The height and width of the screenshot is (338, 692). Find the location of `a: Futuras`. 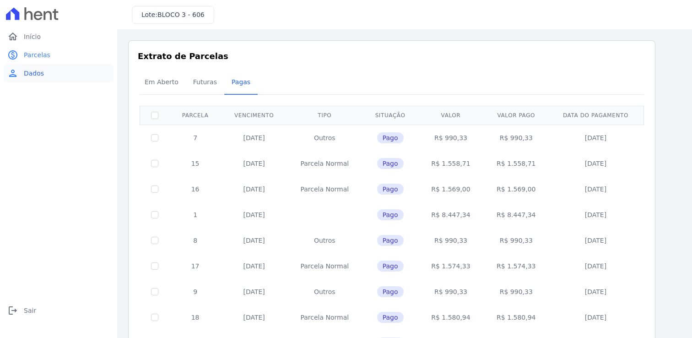

a: Futuras is located at coordinates (205, 83).